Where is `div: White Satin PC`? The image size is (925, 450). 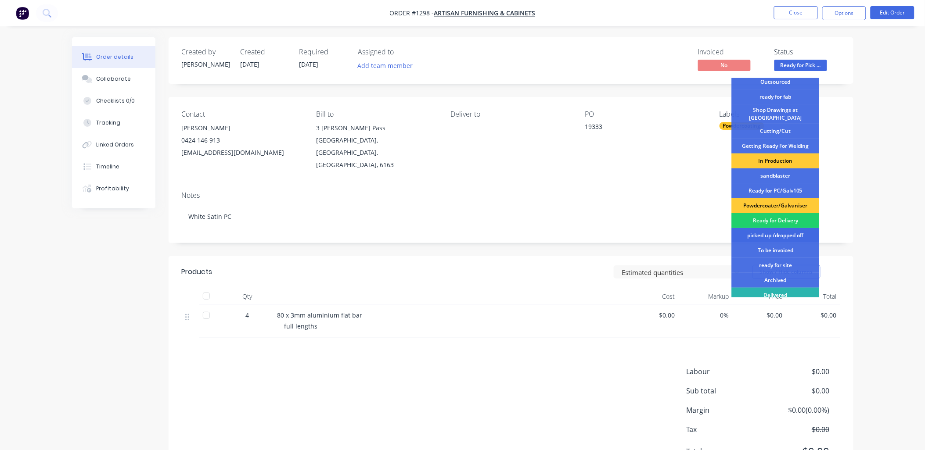 div: White Satin PC is located at coordinates (511, 216).